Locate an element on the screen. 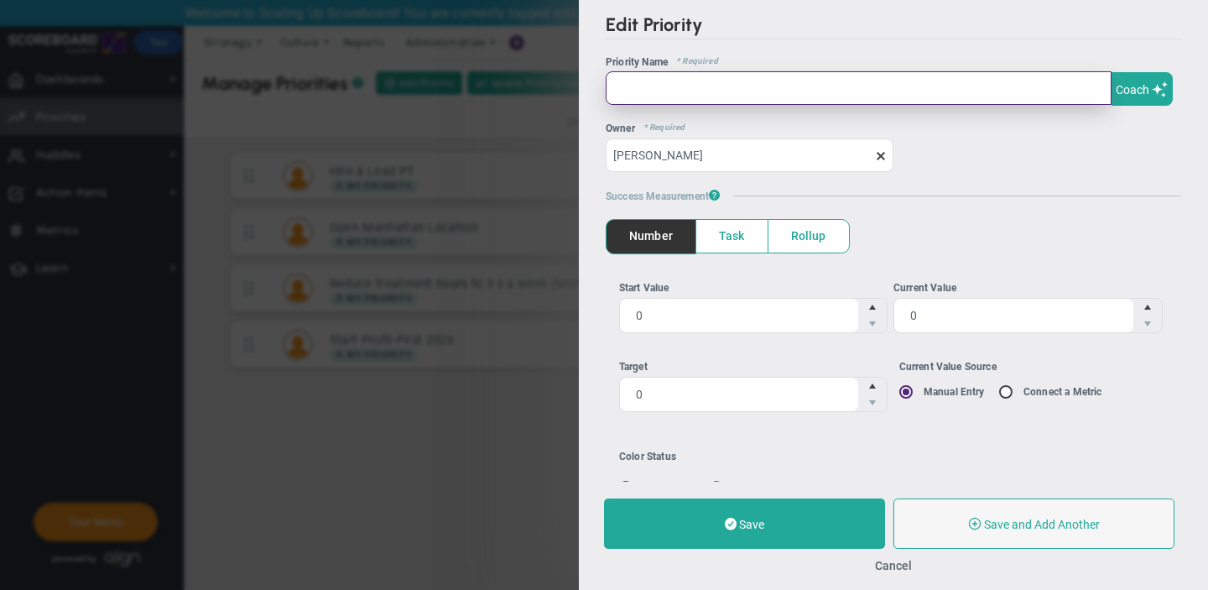 The image size is (1208, 590). label: Manual Entry is located at coordinates (954, 392).